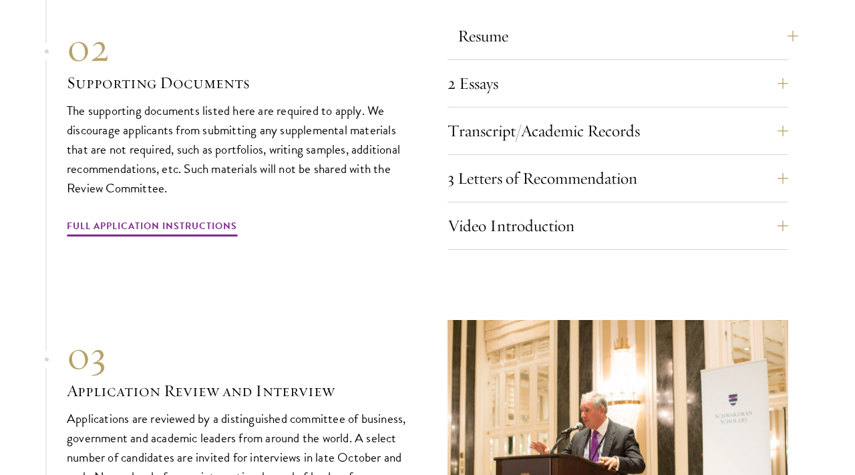 The image size is (855, 475). I want to click on button: Resume, so click(628, 36).